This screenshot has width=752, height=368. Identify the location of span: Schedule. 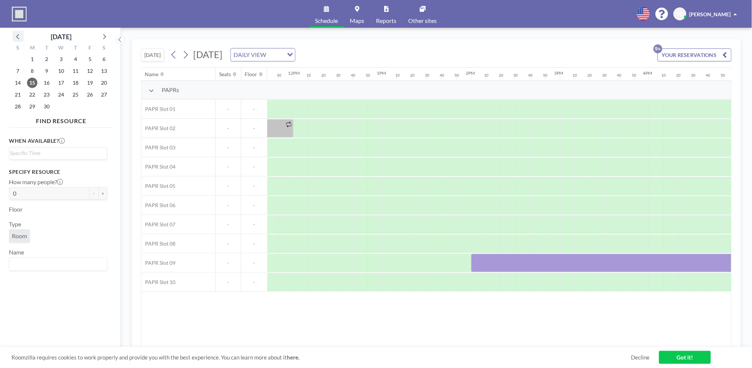
(327, 21).